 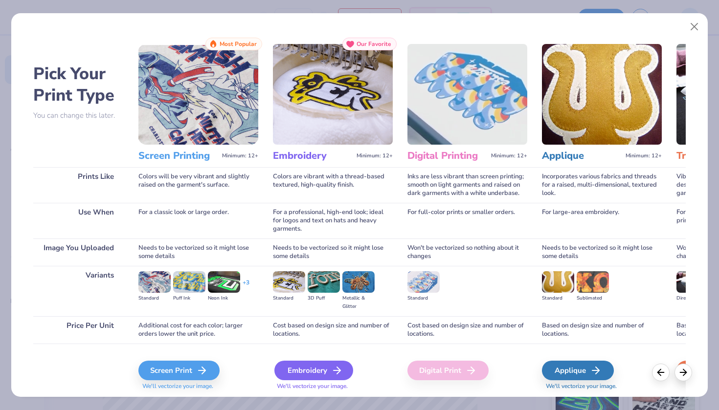 What do you see at coordinates (78, 291) in the screenshot?
I see `div: Variants` at bounding box center [78, 291].